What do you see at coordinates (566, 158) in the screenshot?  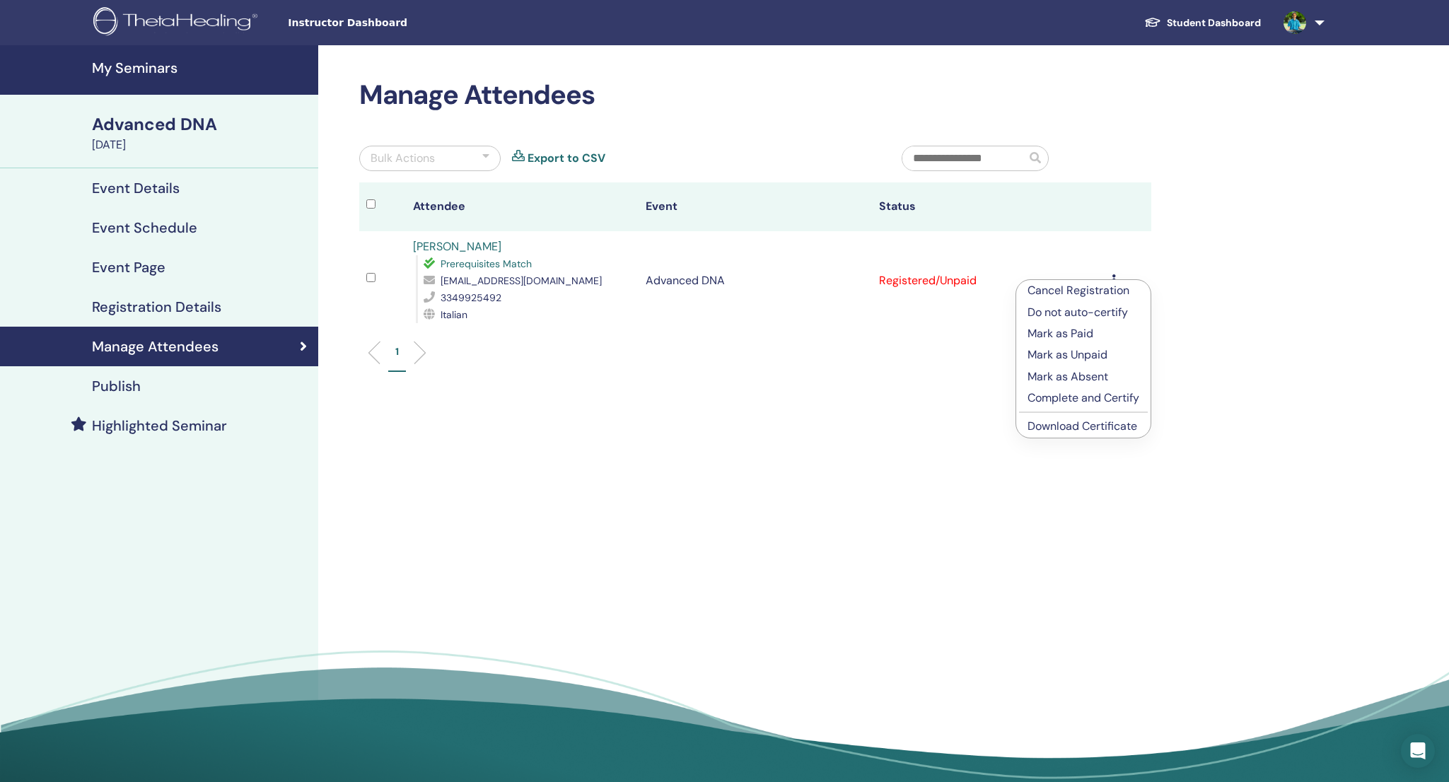 I see `a: Export to CSV` at bounding box center [566, 158].